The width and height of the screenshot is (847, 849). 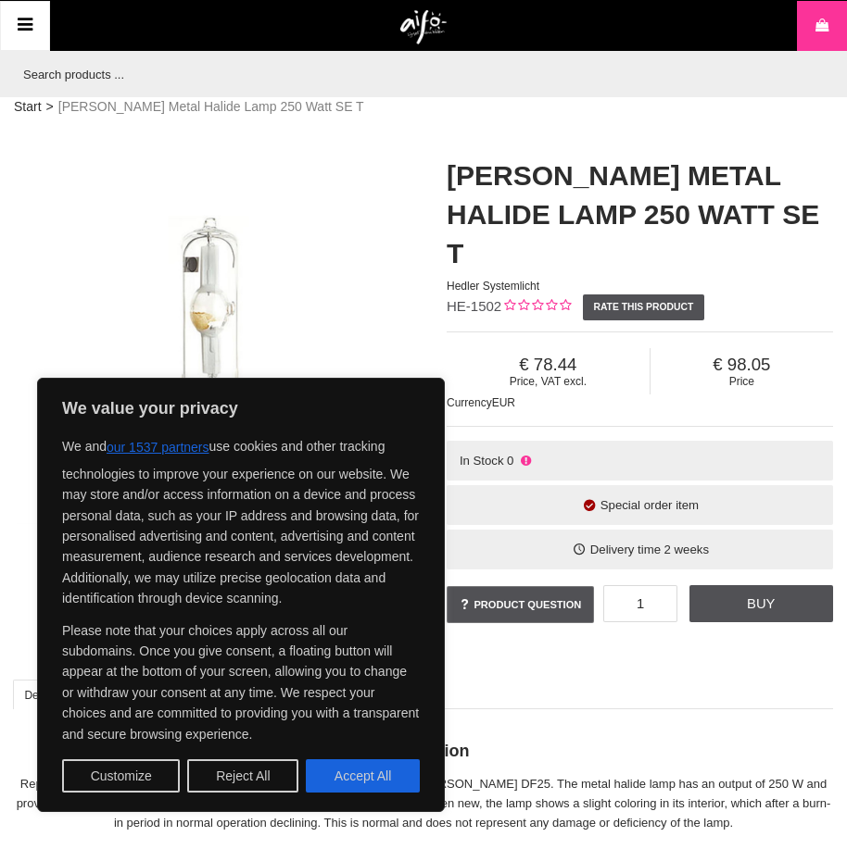 What do you see at coordinates (423, 751) in the screenshot?
I see `h2: Description` at bounding box center [423, 751].